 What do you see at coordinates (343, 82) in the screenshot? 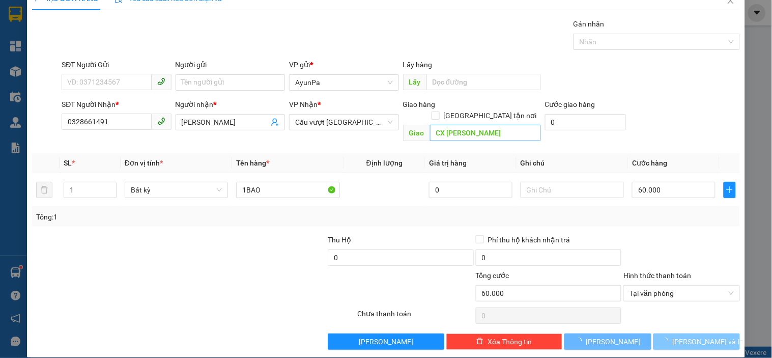
I see `span: AyunPa` at bounding box center [343, 82].